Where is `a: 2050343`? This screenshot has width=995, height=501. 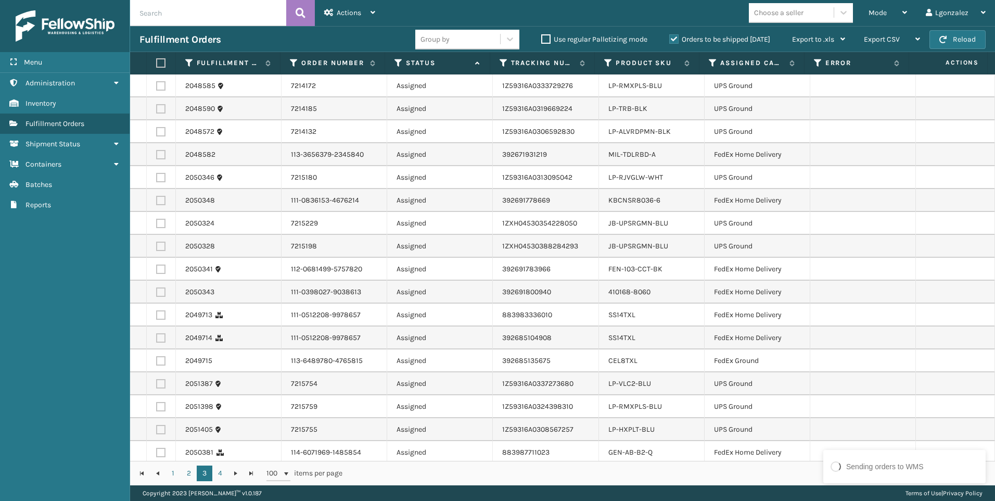 a: 2050343 is located at coordinates (200, 292).